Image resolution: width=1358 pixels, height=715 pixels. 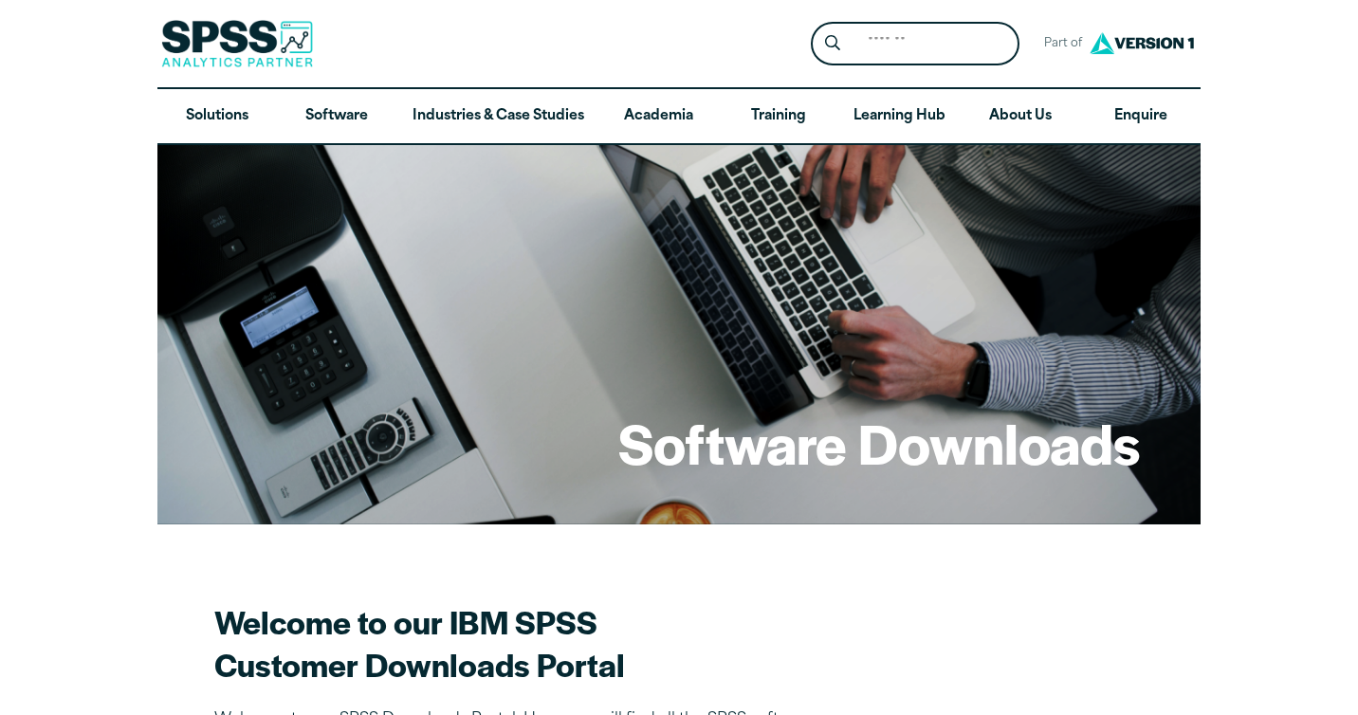 I want to click on button: Search magnifying glass icon, so click(x=833, y=44).